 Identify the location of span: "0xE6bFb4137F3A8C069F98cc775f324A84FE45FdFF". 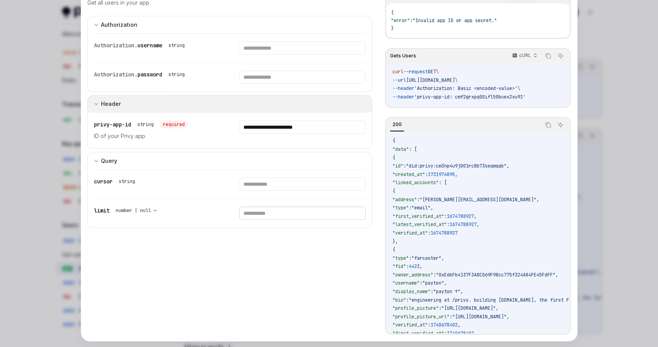
(496, 275).